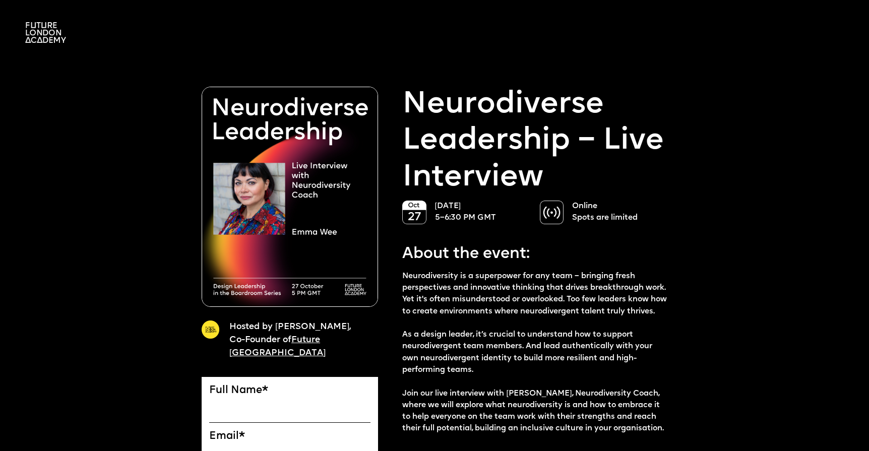 Image resolution: width=869 pixels, height=451 pixels. Describe the element at coordinates (45, 32) in the screenshot. I see `img: A logo saying in 3 lines: Future London Academy` at that location.